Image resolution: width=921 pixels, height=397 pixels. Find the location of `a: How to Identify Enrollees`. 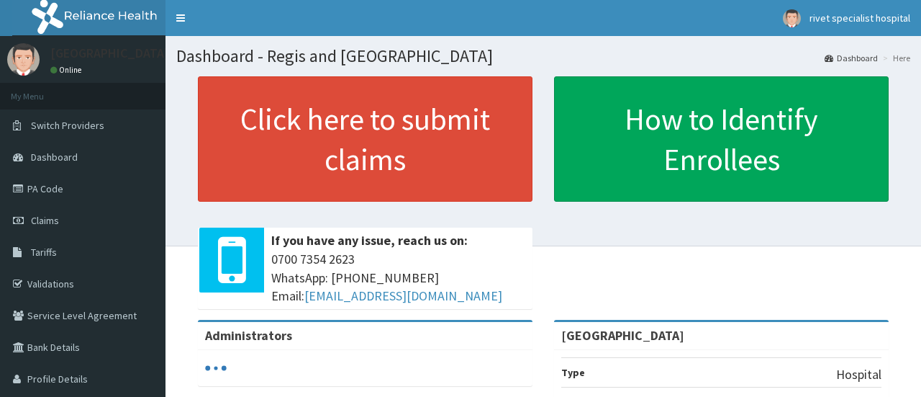

a: How to Identify Enrollees is located at coordinates (721, 139).